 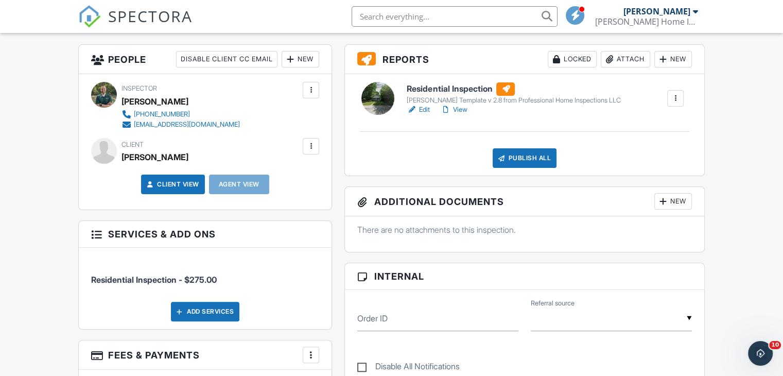 I want to click on h3: People, so click(x=205, y=59).